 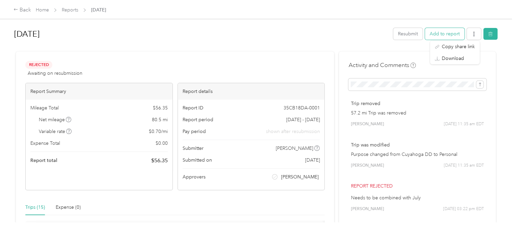 I want to click on span: Report ID, so click(x=193, y=108).